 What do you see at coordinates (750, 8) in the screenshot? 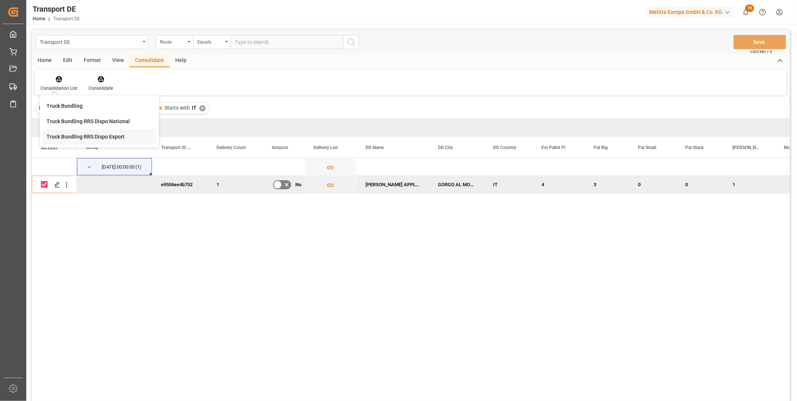
I see `span: 16` at bounding box center [750, 8].